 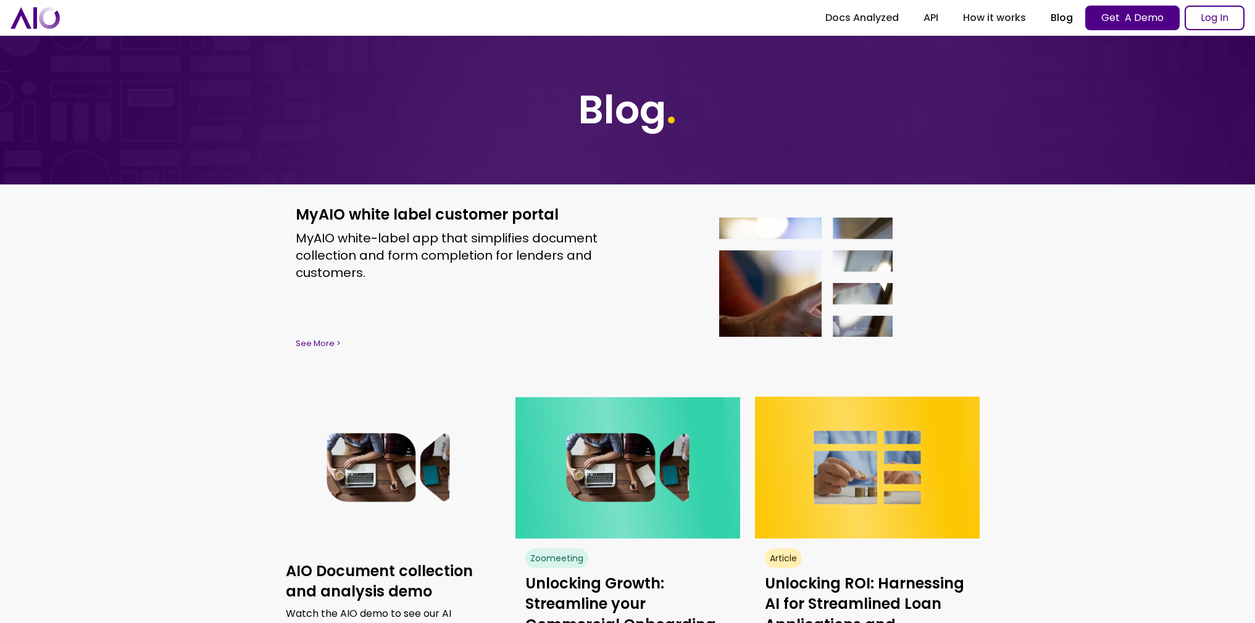 What do you see at coordinates (1132, 18) in the screenshot?
I see `a: Get A Demo` at bounding box center [1132, 18].